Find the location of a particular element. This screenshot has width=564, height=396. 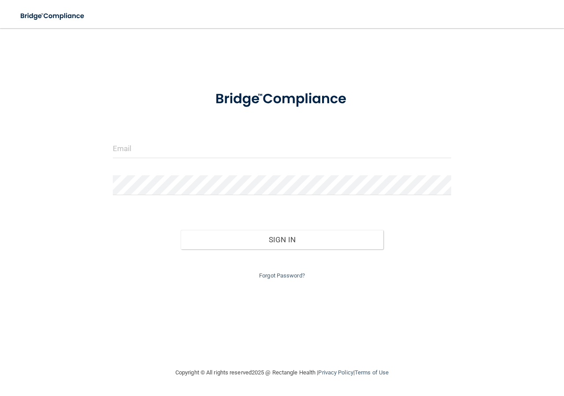

button: Sign In is located at coordinates (282, 240).